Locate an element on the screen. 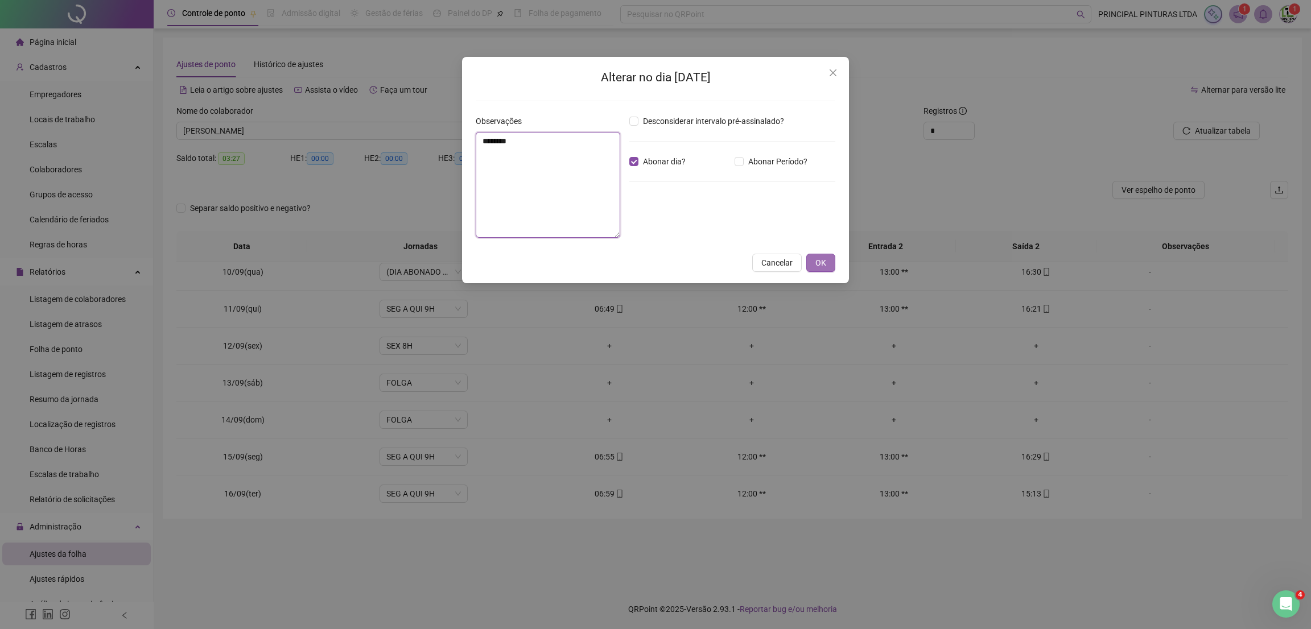 Image resolution: width=1311 pixels, height=629 pixels. label: Observações is located at coordinates (503, 121).